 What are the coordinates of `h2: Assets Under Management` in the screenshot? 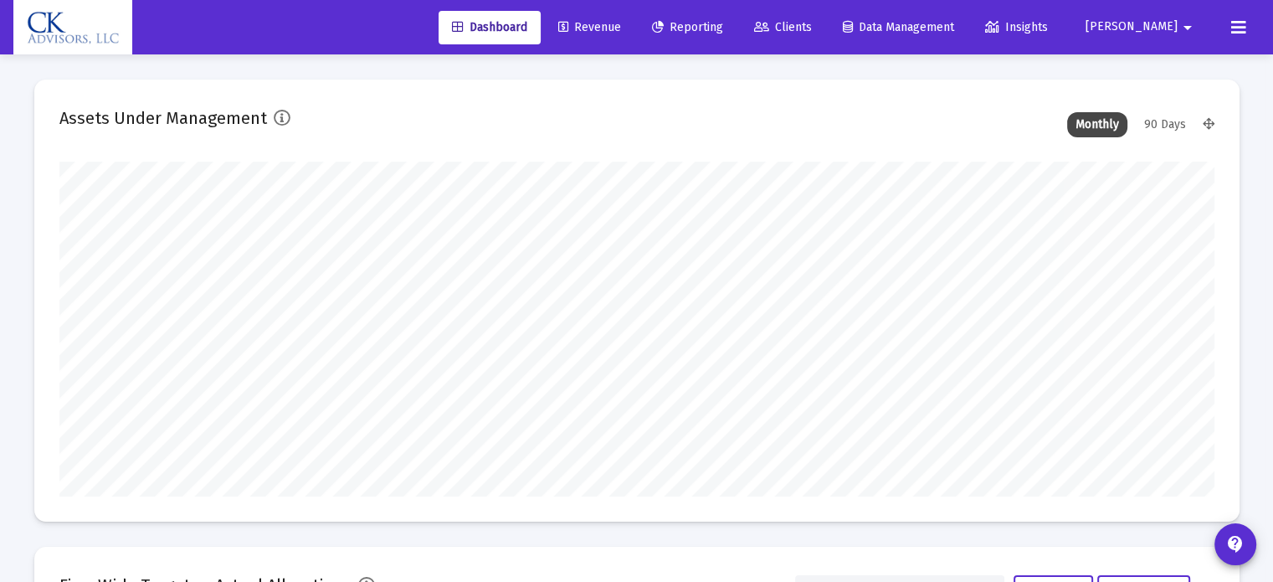 It's located at (163, 118).